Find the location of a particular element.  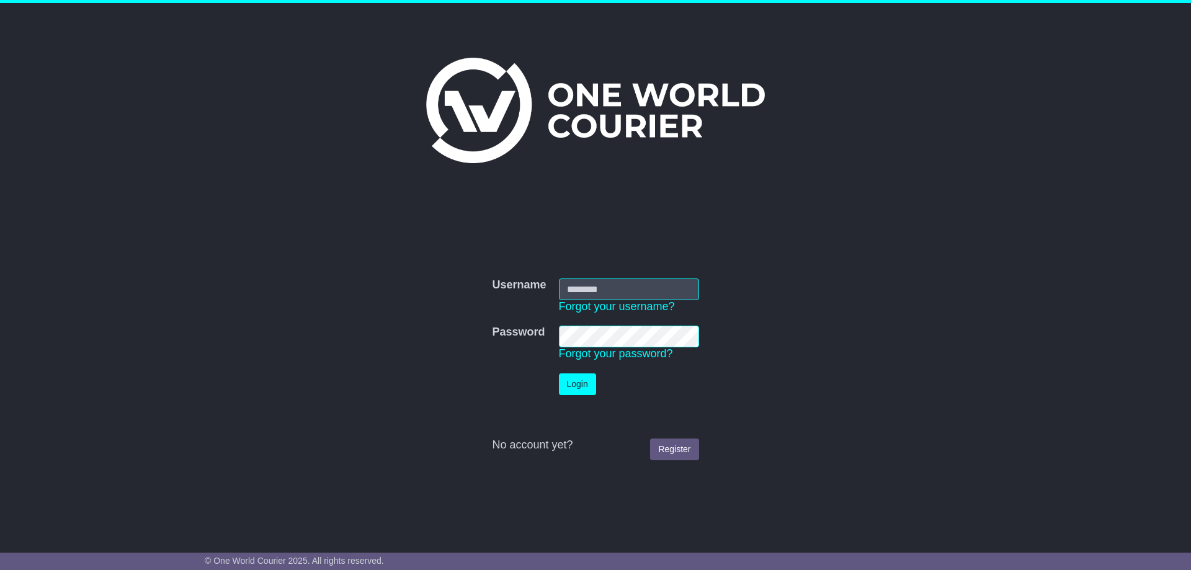

button: Login is located at coordinates (578, 384).